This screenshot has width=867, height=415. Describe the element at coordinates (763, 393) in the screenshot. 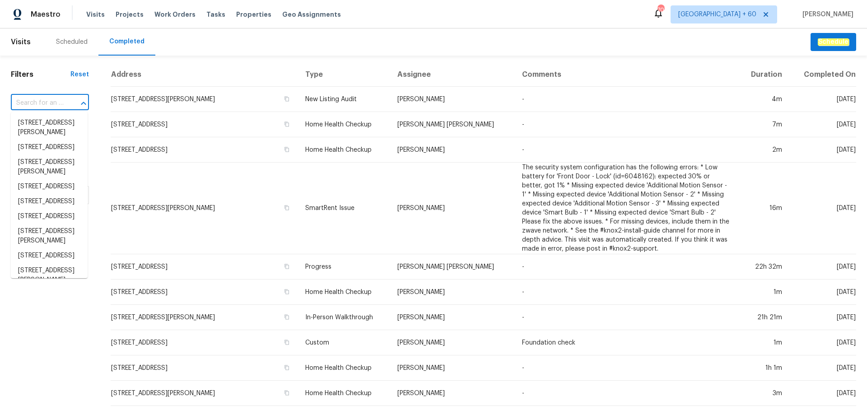

I see `td: 3m` at that location.